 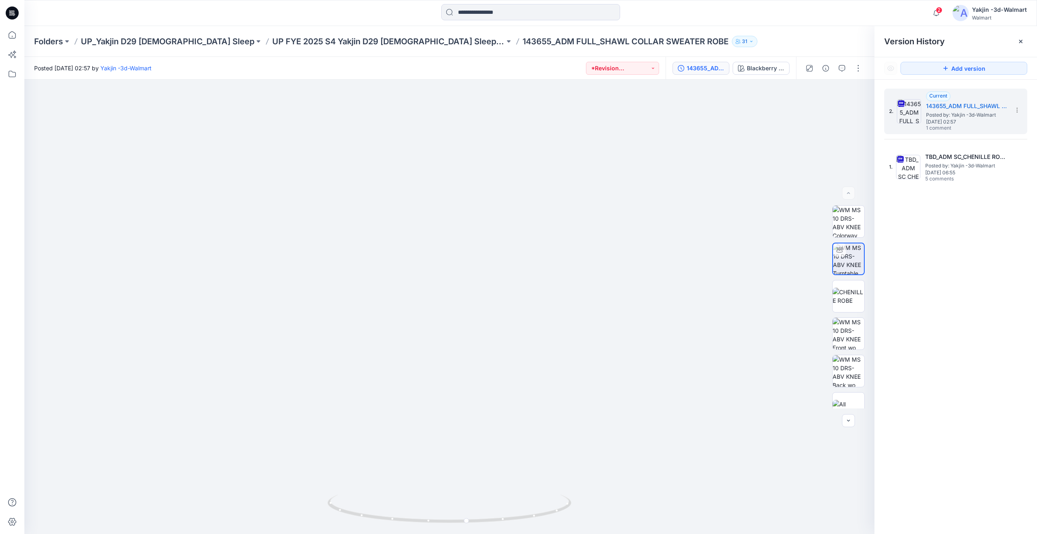 What do you see at coordinates (939, 10) in the screenshot?
I see `span: 2` at bounding box center [939, 10].